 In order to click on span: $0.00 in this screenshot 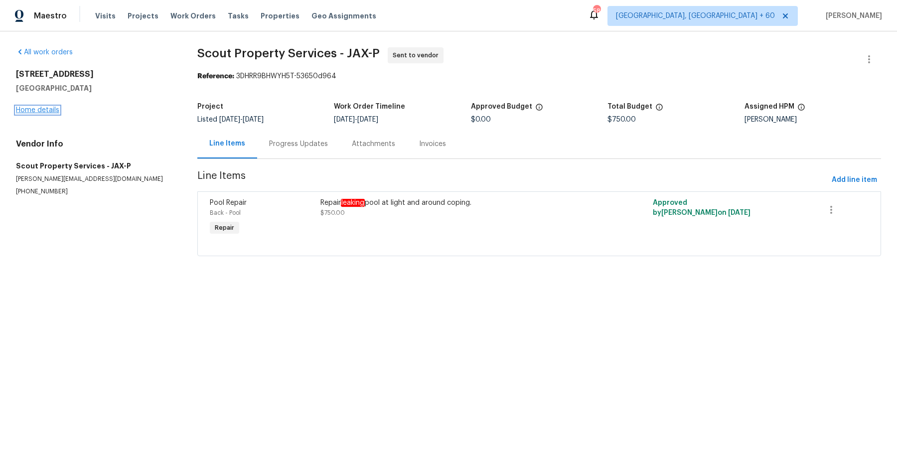, I will do `click(481, 120)`.